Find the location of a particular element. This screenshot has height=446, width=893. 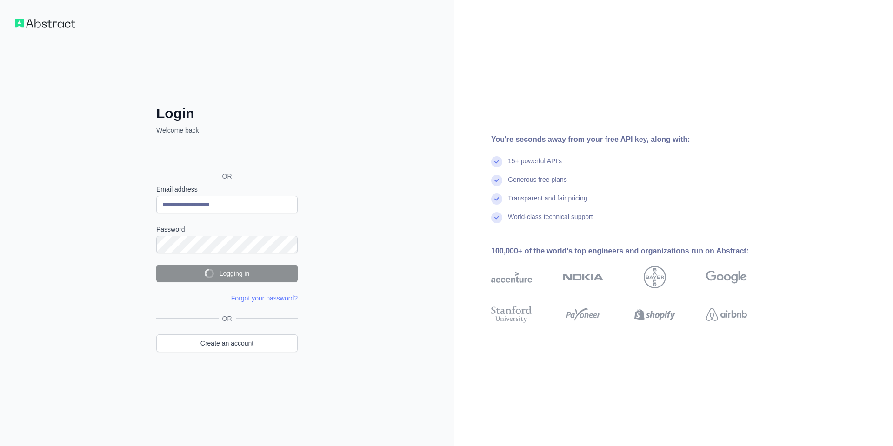

img: stanford university is located at coordinates (512, 314).